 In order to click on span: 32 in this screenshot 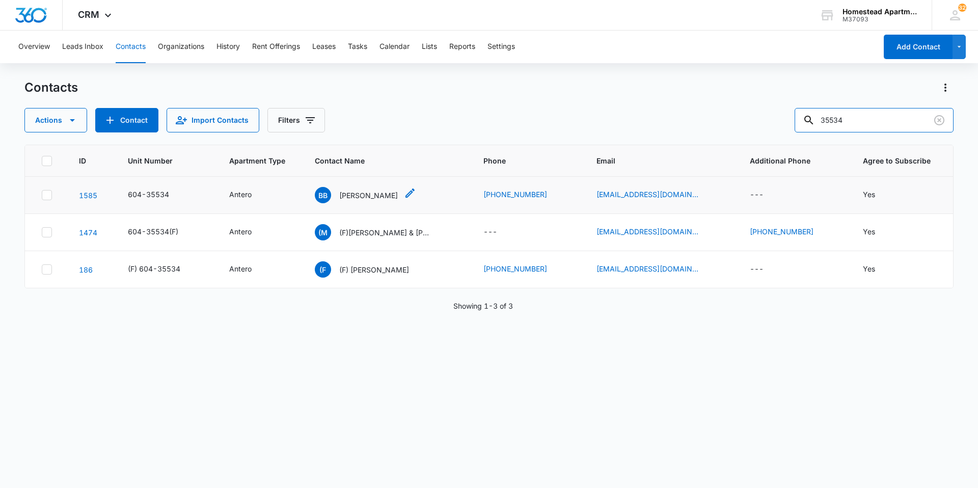, I will do `click(962, 8)`.